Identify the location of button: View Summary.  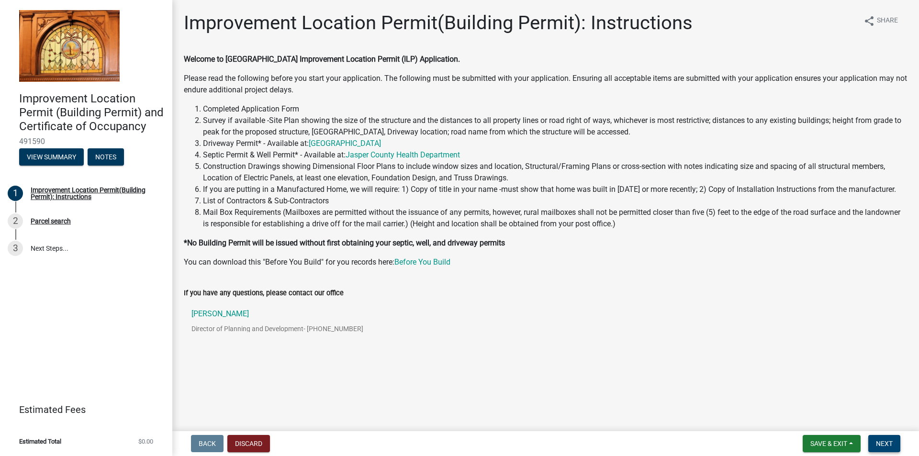
(51, 157).